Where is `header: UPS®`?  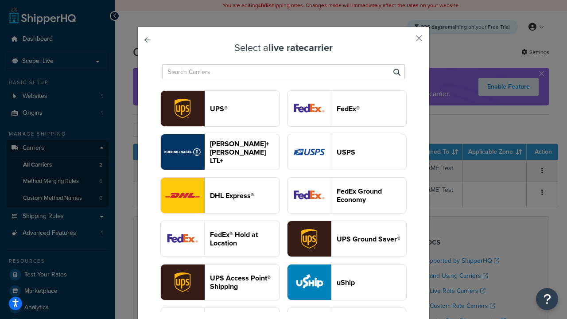 header: UPS® is located at coordinates (244, 109).